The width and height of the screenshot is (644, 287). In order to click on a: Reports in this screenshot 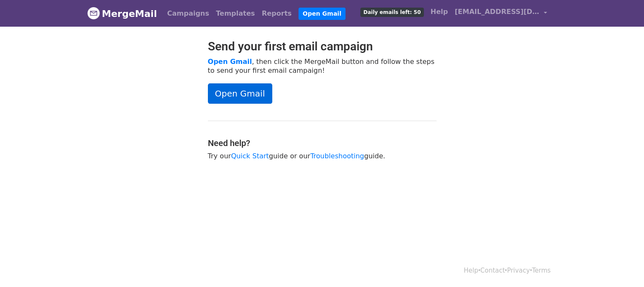, I will do `click(277, 14)`.